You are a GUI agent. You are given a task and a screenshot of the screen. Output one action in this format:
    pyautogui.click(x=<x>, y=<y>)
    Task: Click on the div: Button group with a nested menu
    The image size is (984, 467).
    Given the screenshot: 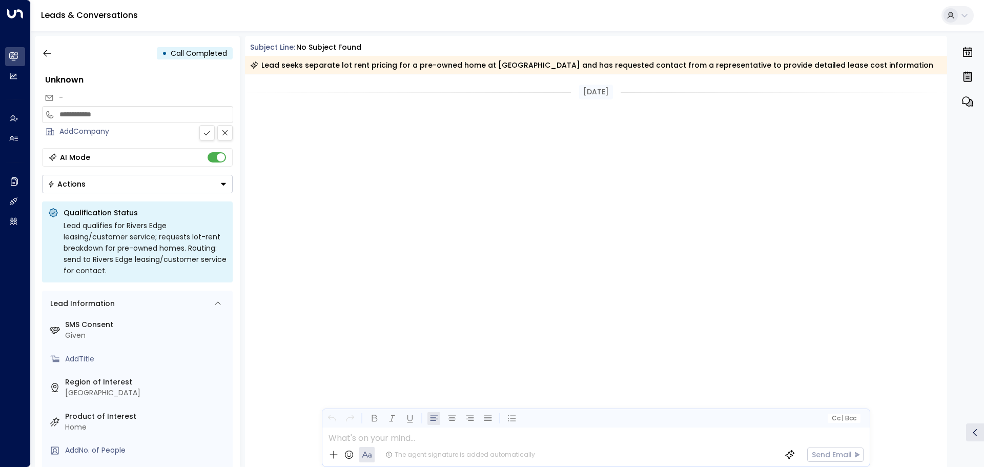 What is the action you would take?
    pyautogui.click(x=137, y=184)
    